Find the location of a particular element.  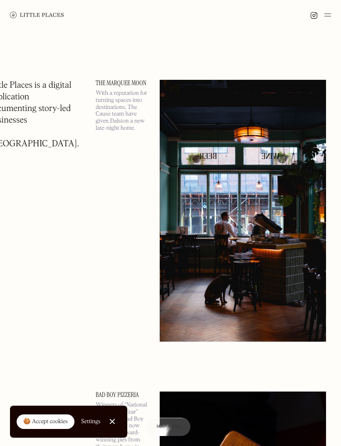

img: The Marquee Moon is located at coordinates (243, 211).